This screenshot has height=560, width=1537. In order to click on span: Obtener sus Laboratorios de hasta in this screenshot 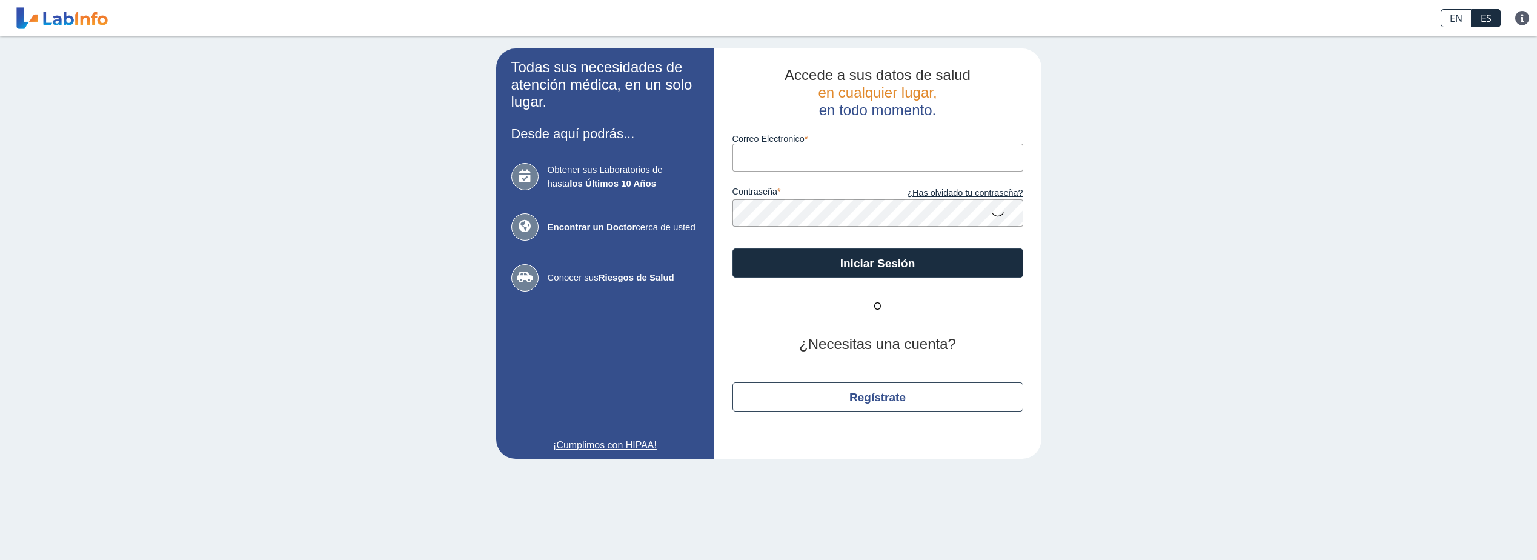, I will do `click(624, 176)`.